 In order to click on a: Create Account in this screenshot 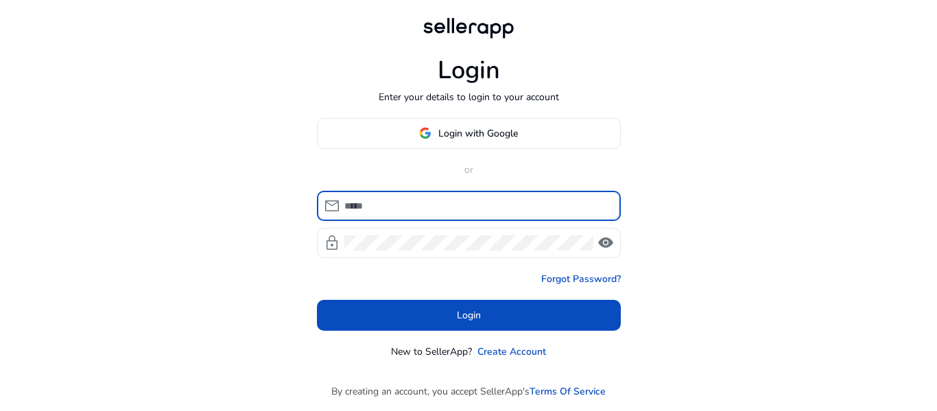, I will do `click(512, 351)`.